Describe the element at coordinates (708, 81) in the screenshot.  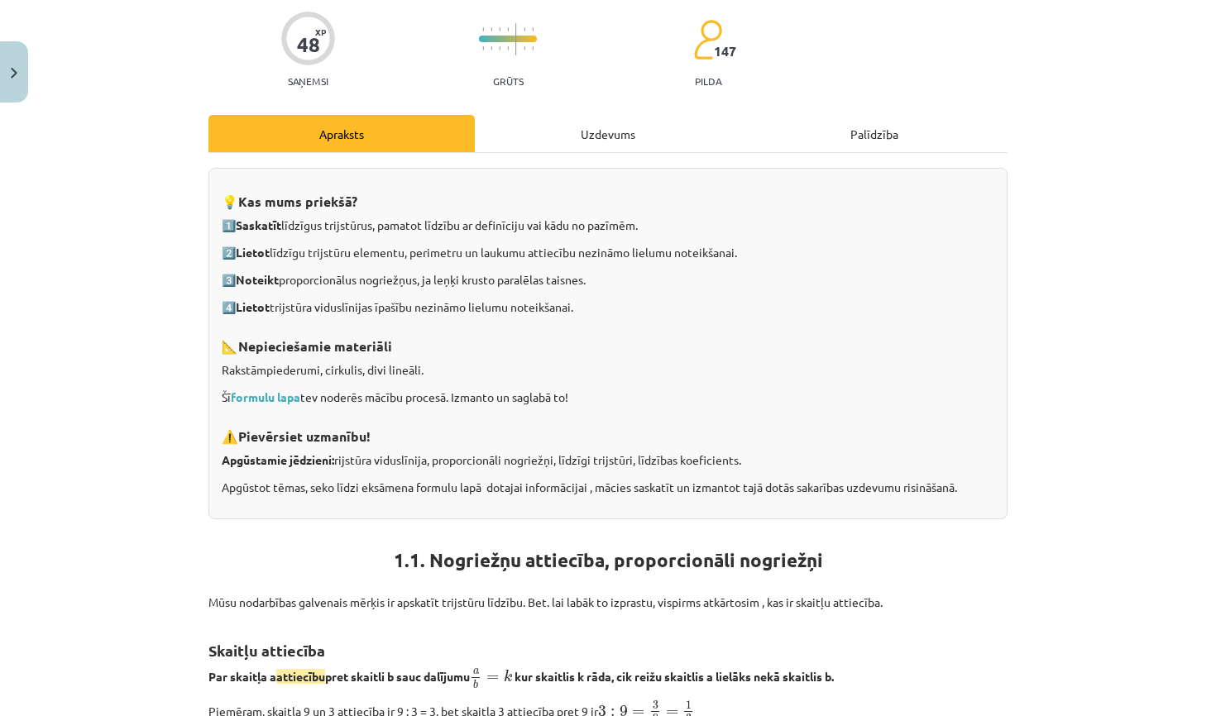
I see `p: pilda` at that location.